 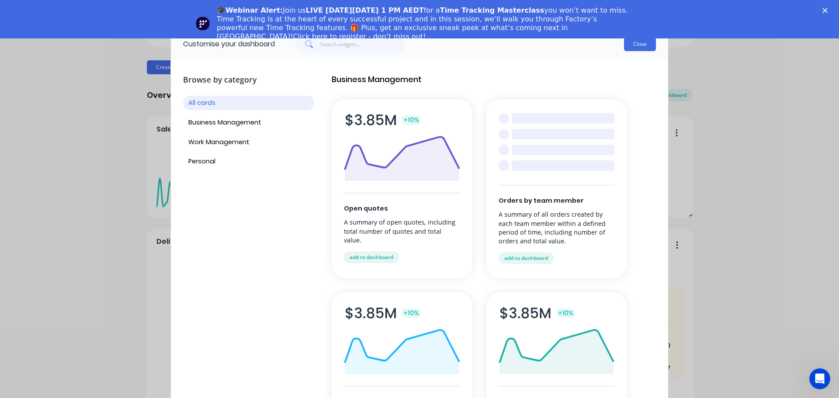 I want to click on span: Customise your dashboard, so click(x=229, y=44).